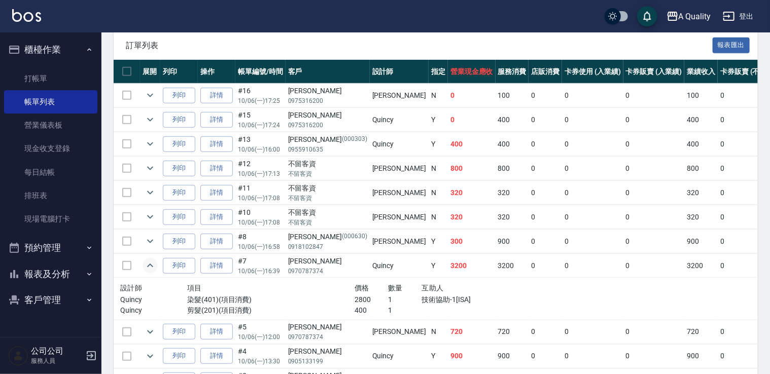 The height and width of the screenshot is (374, 770). What do you see at coordinates (328, 125) in the screenshot?
I see `p: 0975316200` at bounding box center [328, 125].